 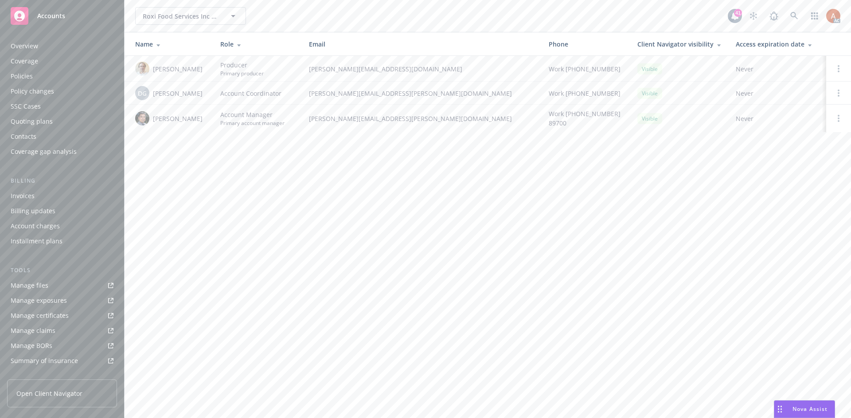 What do you see at coordinates (62, 285) in the screenshot?
I see `a: Manage files` at bounding box center [62, 285].